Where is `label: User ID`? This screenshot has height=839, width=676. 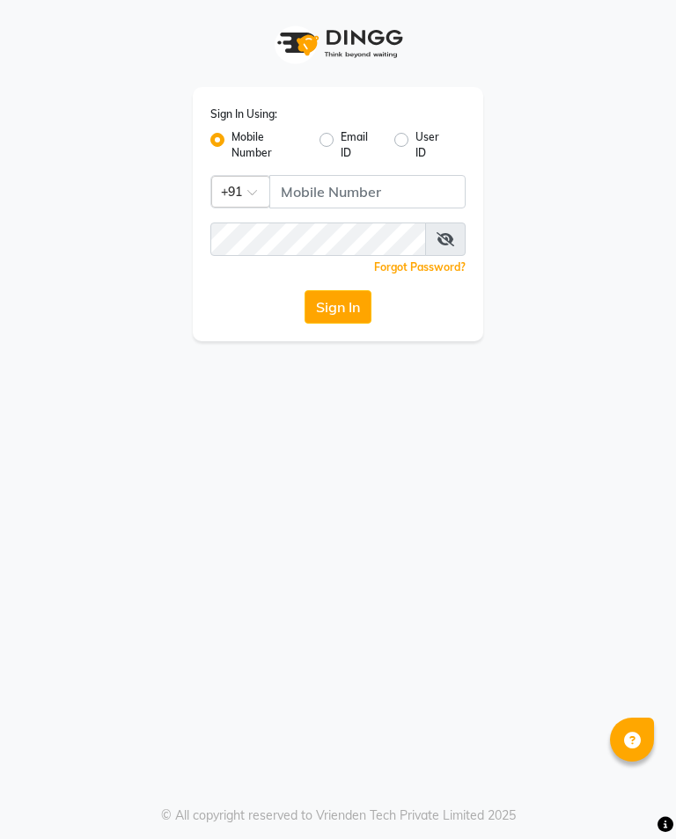
label: User ID is located at coordinates (433, 145).